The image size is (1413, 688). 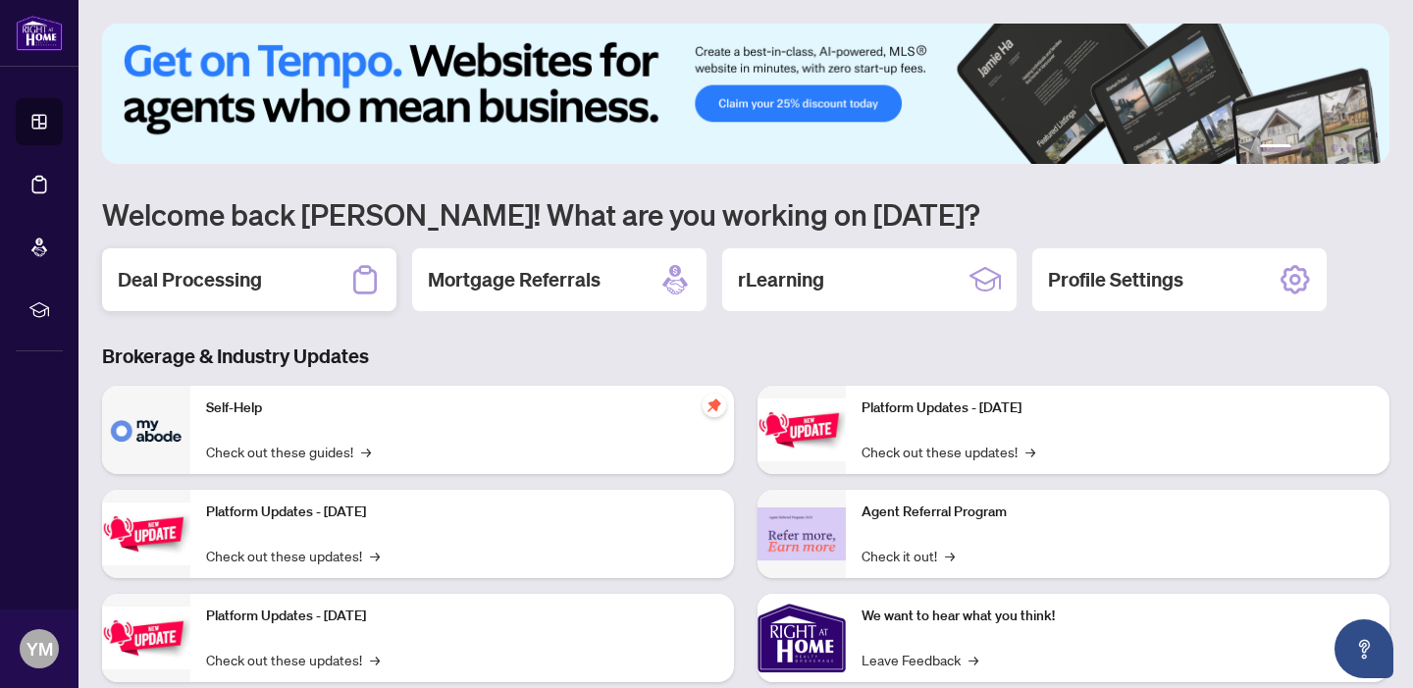 What do you see at coordinates (746, 356) in the screenshot?
I see `h3: Brokerage & Industry Updates` at bounding box center [746, 356].